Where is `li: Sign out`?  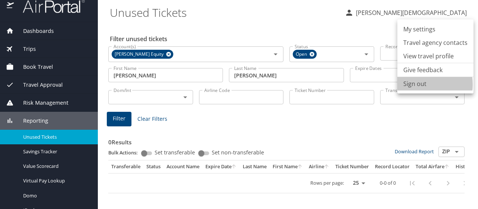 li: Sign out is located at coordinates (435, 84).